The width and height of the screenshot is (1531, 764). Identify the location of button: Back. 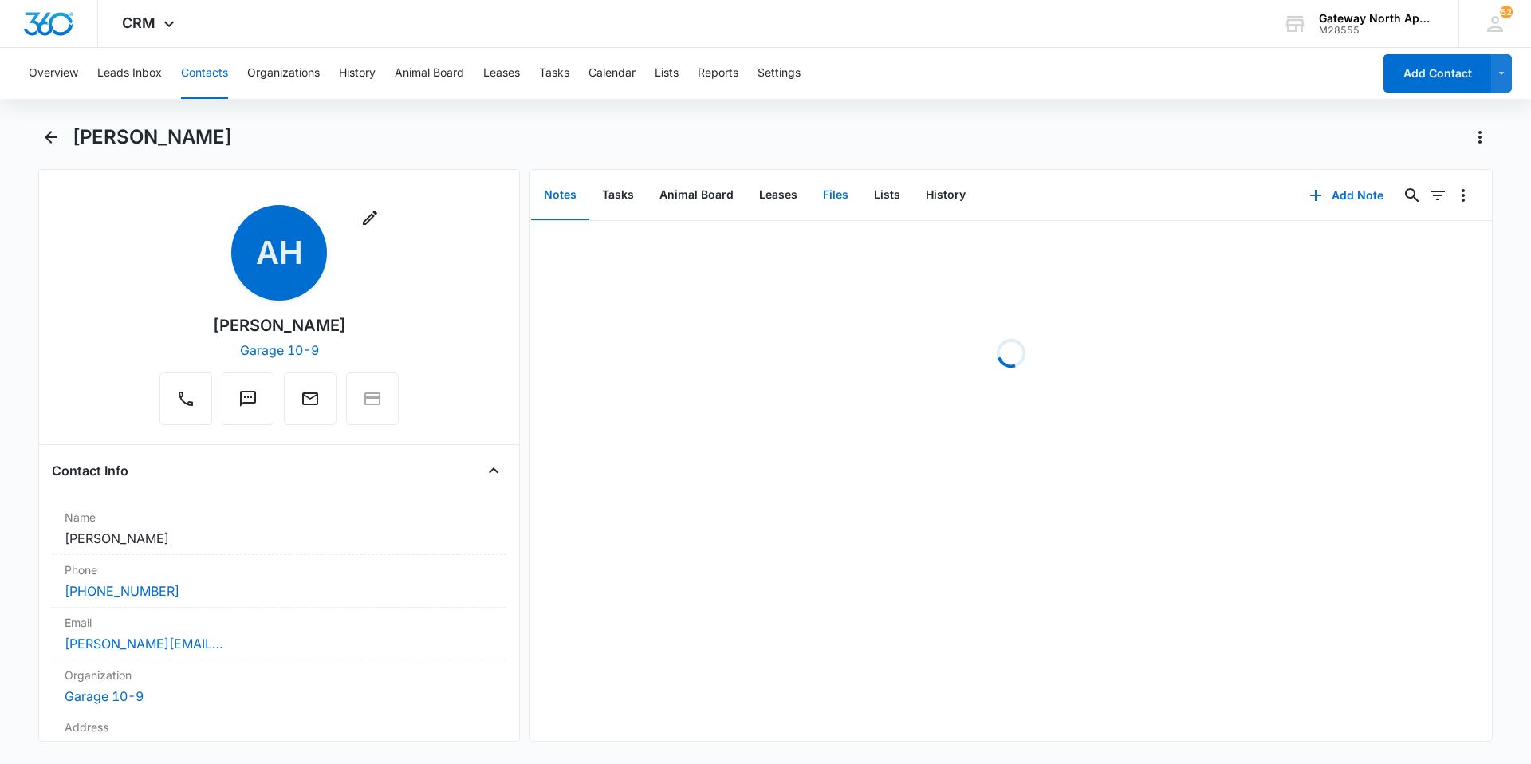
(50, 137).